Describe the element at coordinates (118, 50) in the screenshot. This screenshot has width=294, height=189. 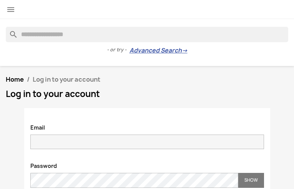
I see `span: - or try -` at that location.